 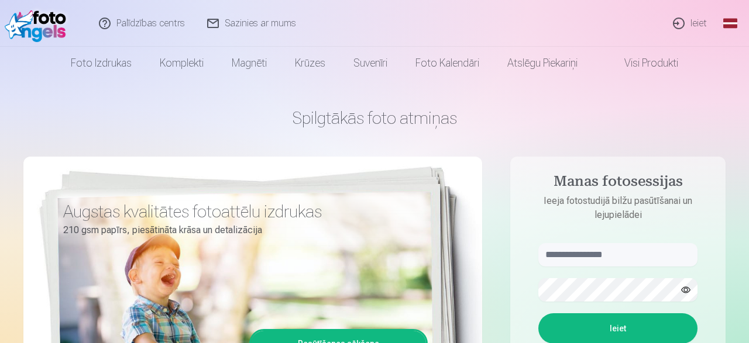 I want to click on a: Krūzes, so click(x=310, y=63).